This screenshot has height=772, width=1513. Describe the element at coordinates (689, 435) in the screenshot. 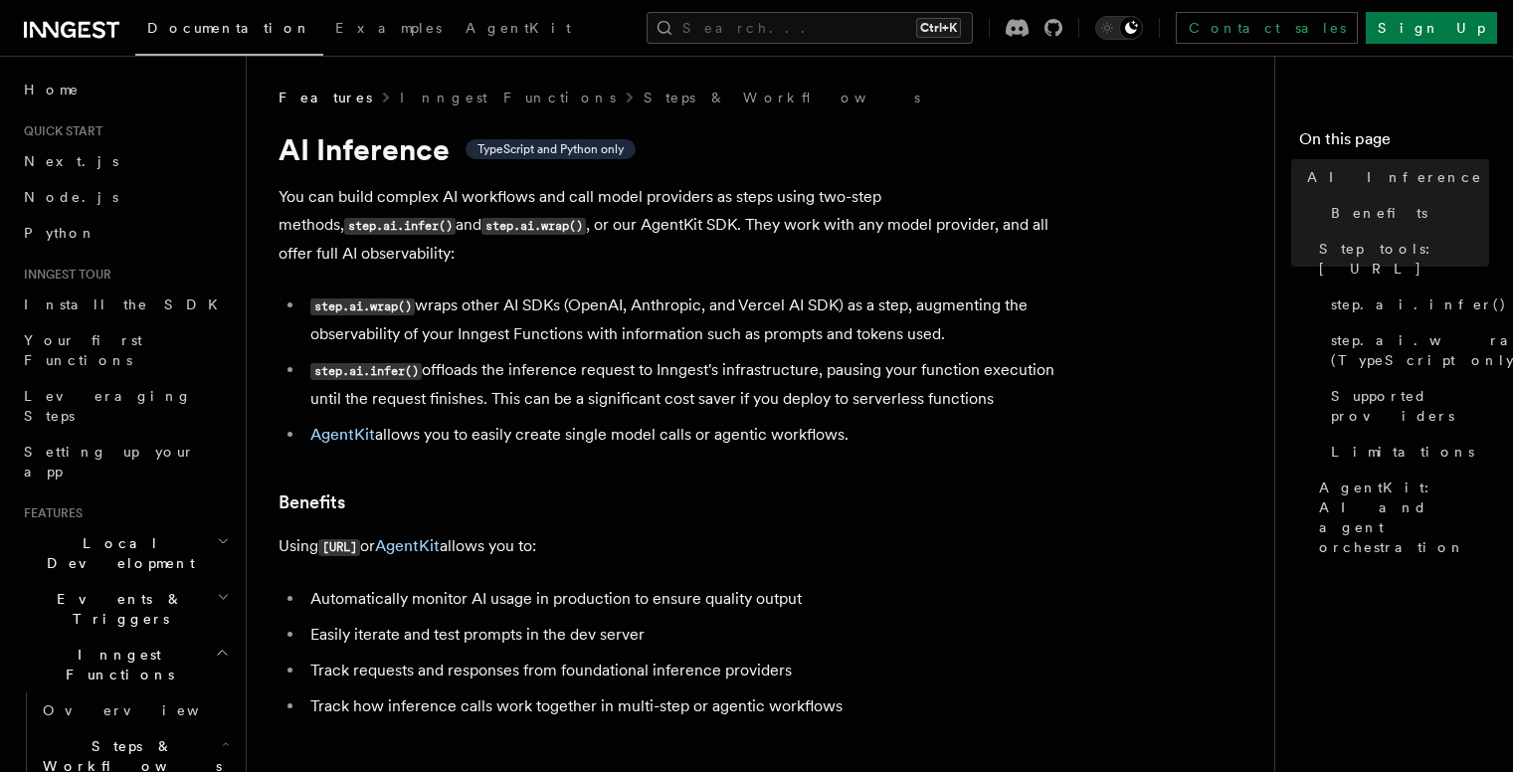

I see `li: allows you to easily create single model calls or agentic workflows.` at that location.